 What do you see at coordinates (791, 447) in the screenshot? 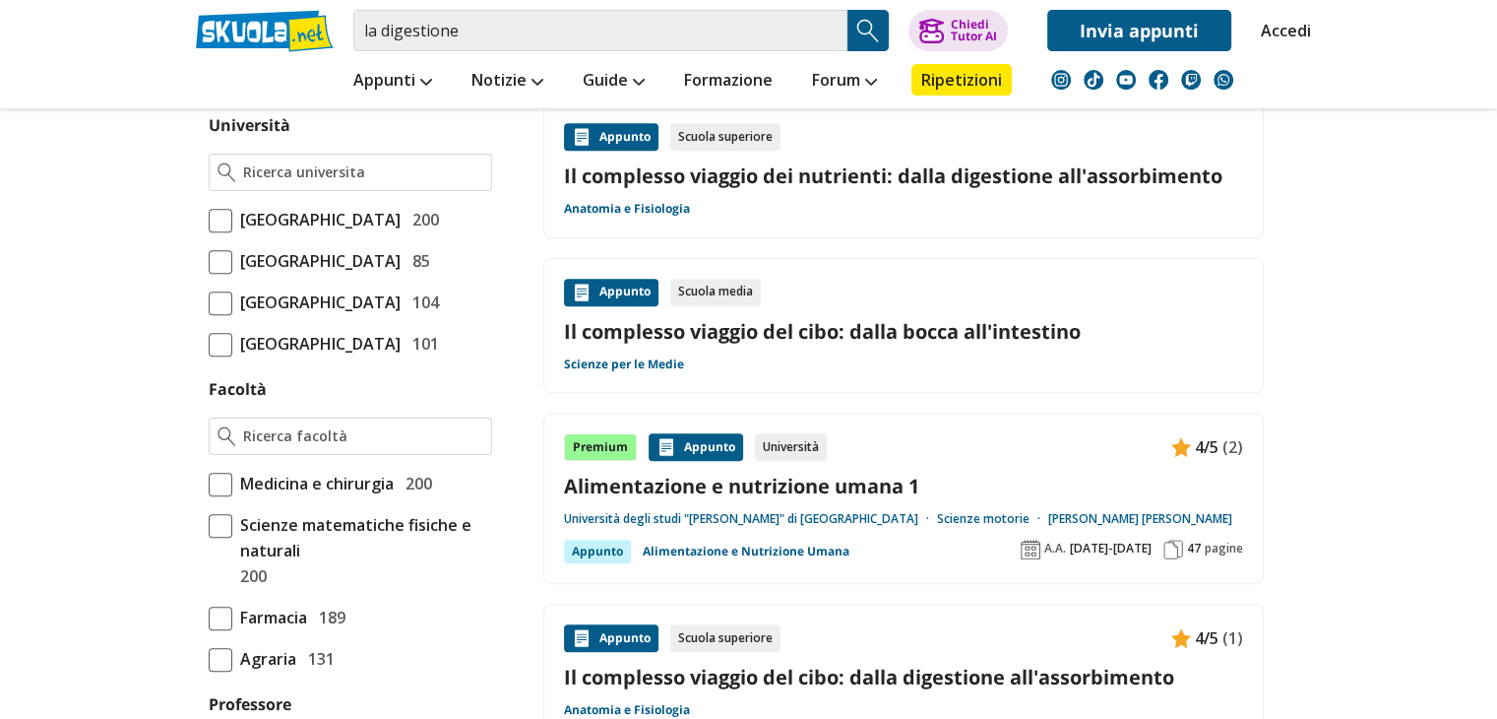
I see `div: Università` at bounding box center [791, 447].